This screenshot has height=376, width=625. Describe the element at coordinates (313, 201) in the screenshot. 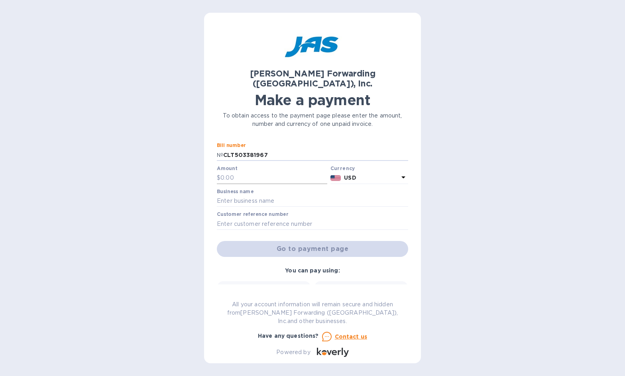

I see `input: Enter business name` at that location.